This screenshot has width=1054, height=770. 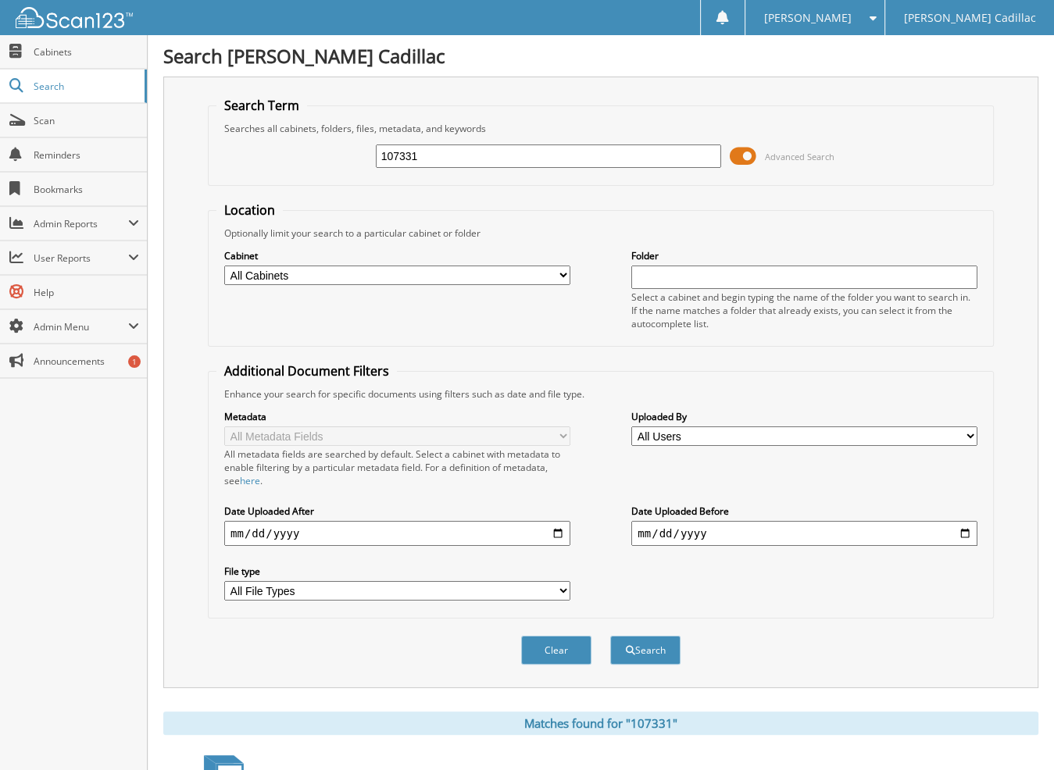 What do you see at coordinates (86, 155) in the screenshot?
I see `span: Reminders` at bounding box center [86, 155].